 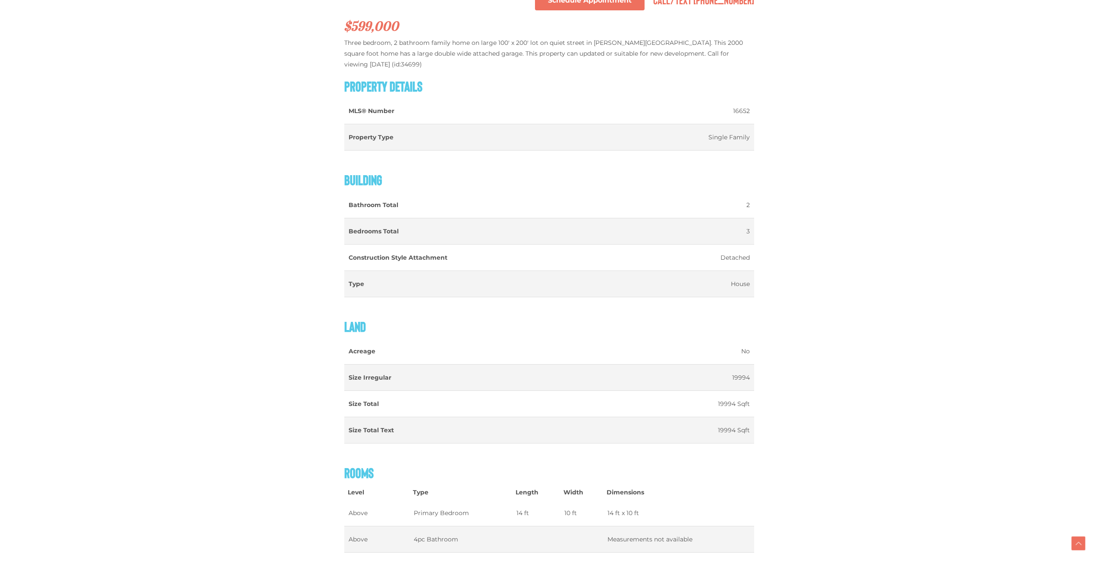 I want to click on td: Measurements not available, so click(x=678, y=539).